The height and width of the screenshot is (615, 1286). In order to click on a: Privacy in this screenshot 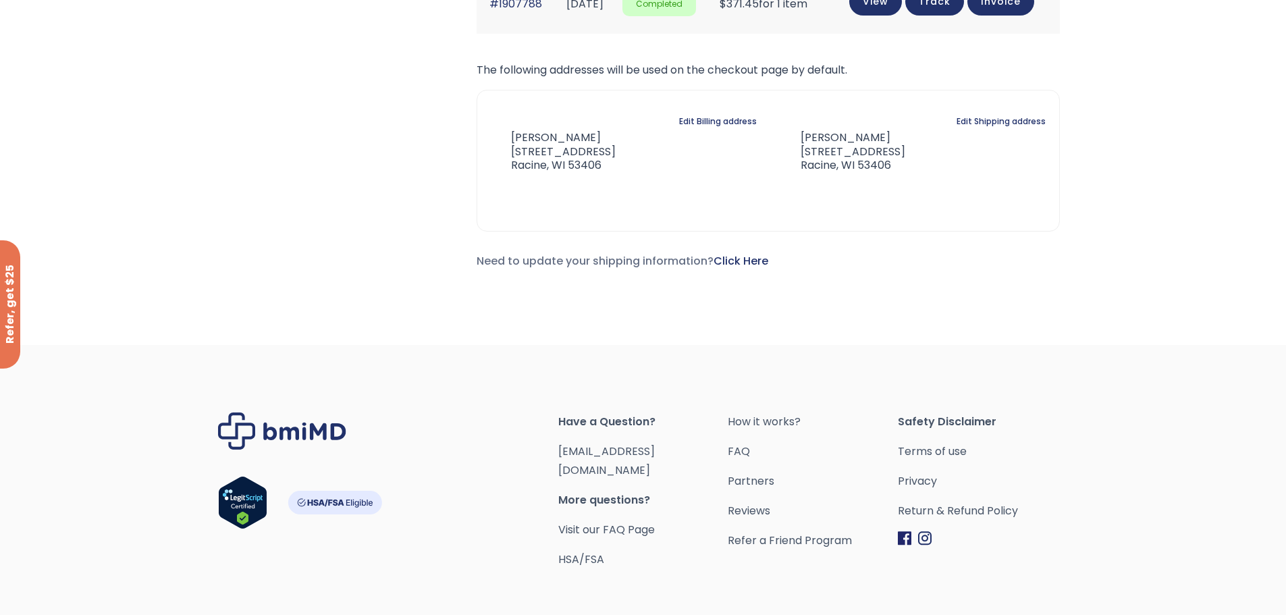, I will do `click(983, 481)`.